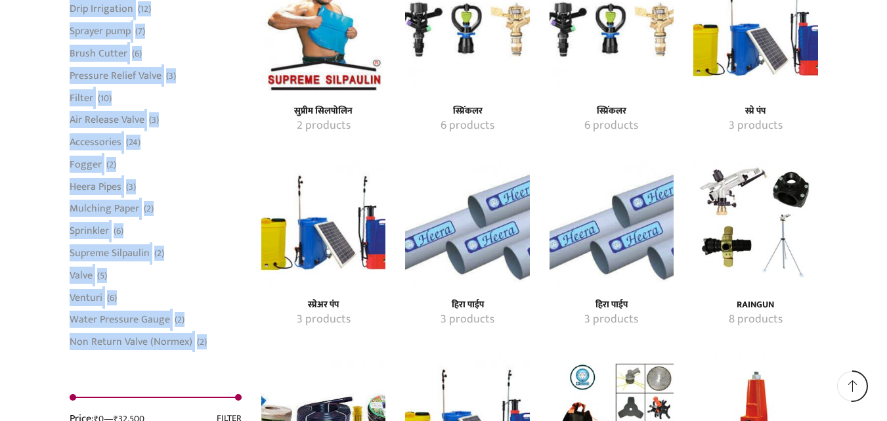 This screenshot has width=887, height=421. What do you see at coordinates (323, 223) in the screenshot?
I see `img: स्प्रेअर पंप` at bounding box center [323, 223].